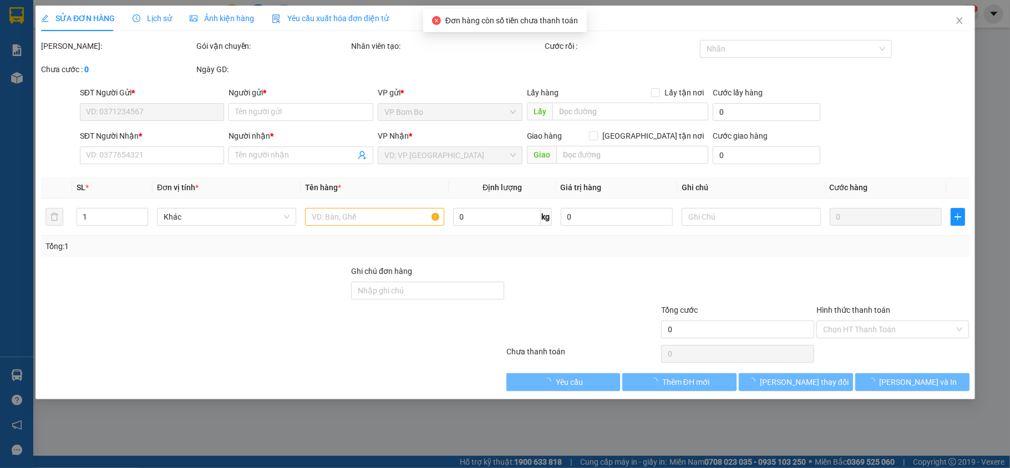 This screenshot has width=1010, height=468. What do you see at coordinates (544, 136) in the screenshot?
I see `span: Giao hàng` at bounding box center [544, 136].